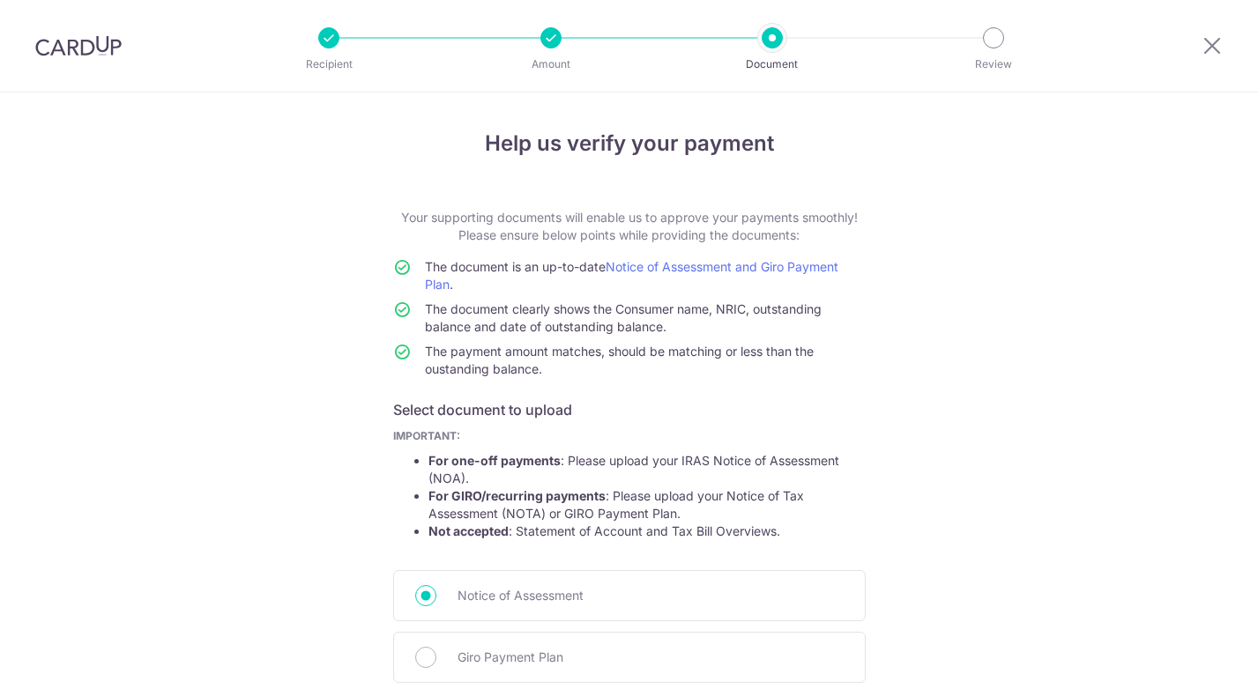 Image resolution: width=1258 pixels, height=689 pixels. What do you see at coordinates (647, 505) in the screenshot?
I see `li: : Please upload your Notice of Tax Assessment (NOTA) or GIRO Payment Plan.` at bounding box center [647, 505].